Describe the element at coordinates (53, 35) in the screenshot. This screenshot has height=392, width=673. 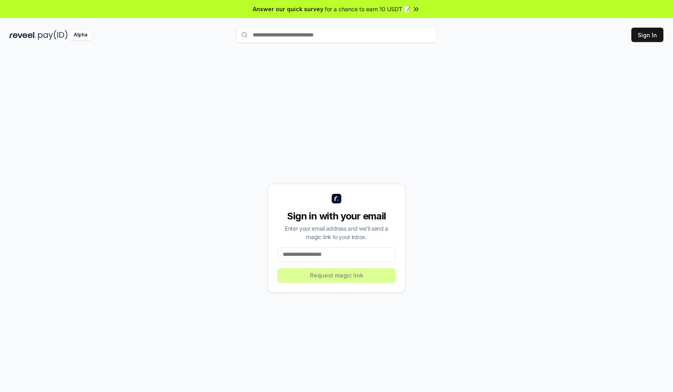
I see `img: pay_id` at that location.